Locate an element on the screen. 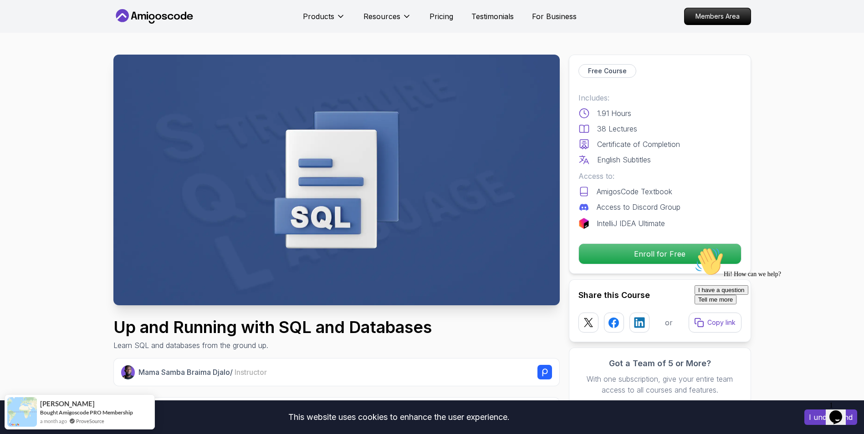 Image resolution: width=864 pixels, height=434 pixels. p: Testimonials is located at coordinates (492, 16).